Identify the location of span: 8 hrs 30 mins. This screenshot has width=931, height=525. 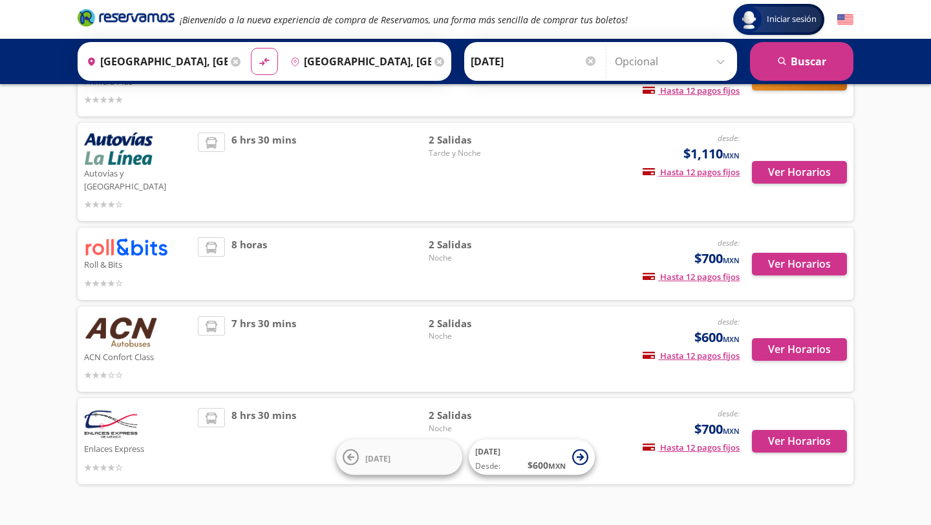
(264, 441).